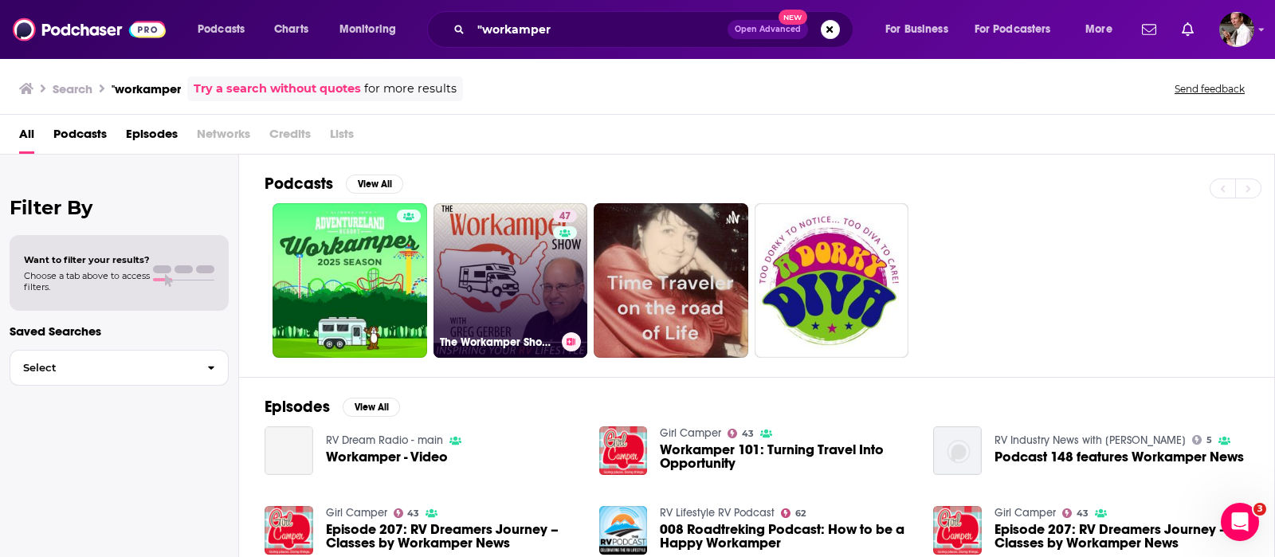  Describe the element at coordinates (1237, 29) in the screenshot. I see `button: Show profile menu` at that location.